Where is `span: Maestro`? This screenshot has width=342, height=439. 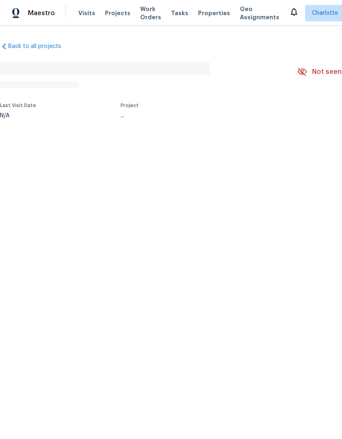
span: Maestro is located at coordinates (41, 13).